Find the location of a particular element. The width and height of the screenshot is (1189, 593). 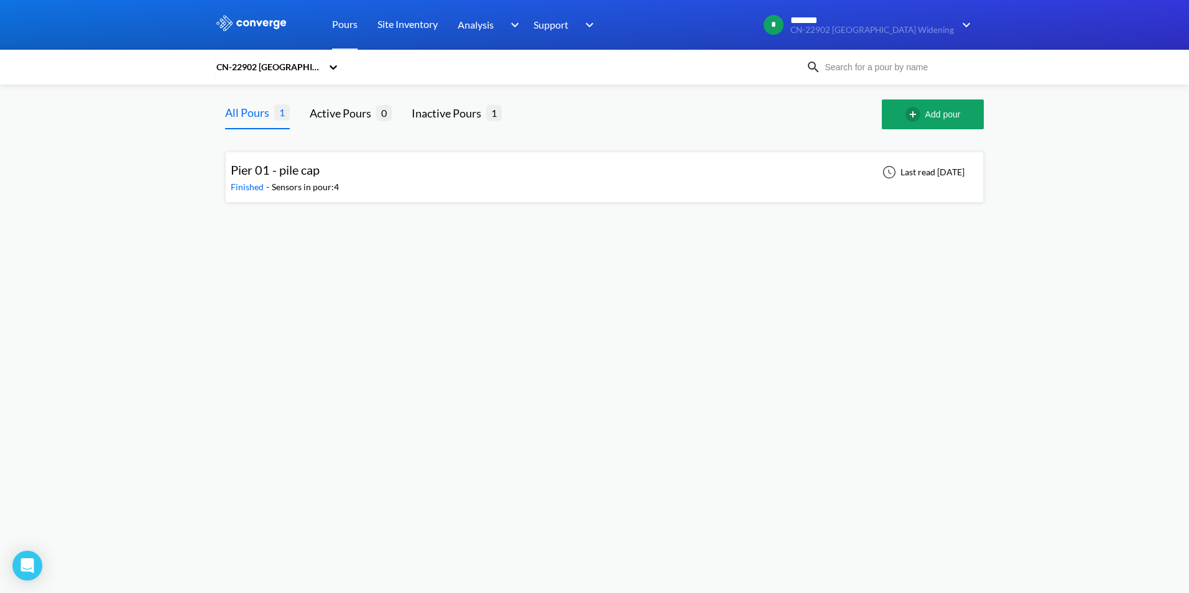

div: Sensors in pour: 4 is located at coordinates (305, 187).